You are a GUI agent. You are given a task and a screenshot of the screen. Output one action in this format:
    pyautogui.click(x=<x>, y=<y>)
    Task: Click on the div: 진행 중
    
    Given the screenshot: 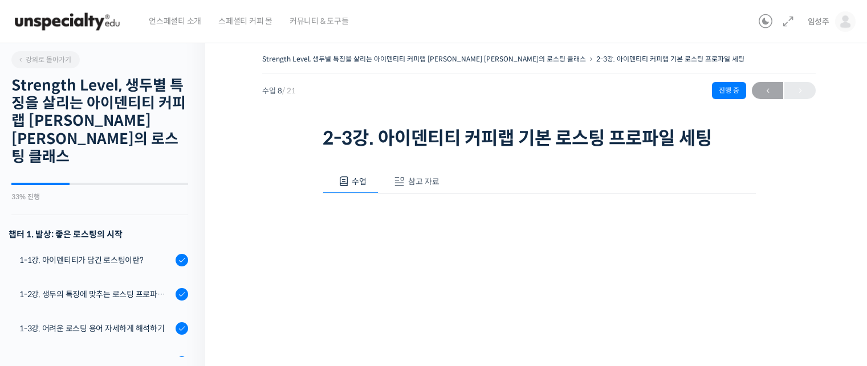 What is the action you would take?
    pyautogui.click(x=729, y=91)
    